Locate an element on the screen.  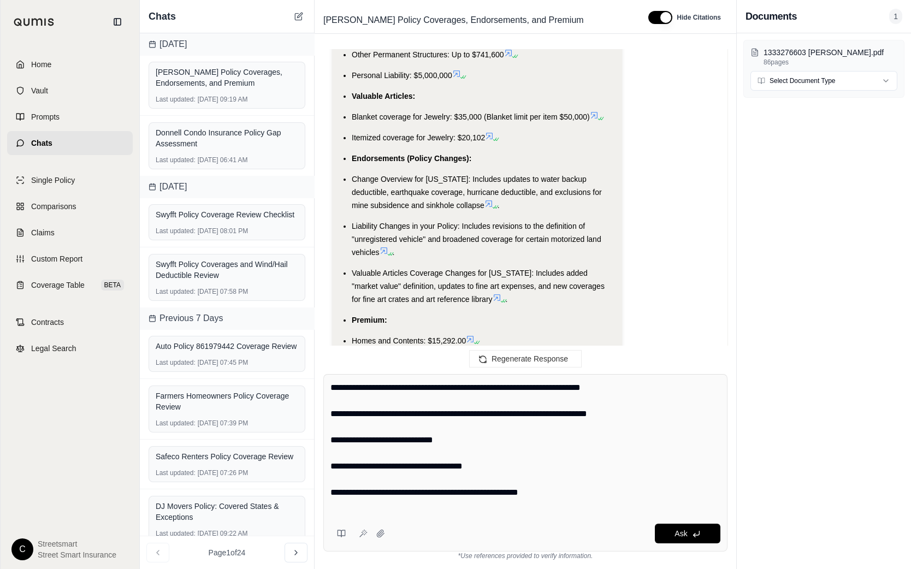
a: Custom Report is located at coordinates (70, 259).